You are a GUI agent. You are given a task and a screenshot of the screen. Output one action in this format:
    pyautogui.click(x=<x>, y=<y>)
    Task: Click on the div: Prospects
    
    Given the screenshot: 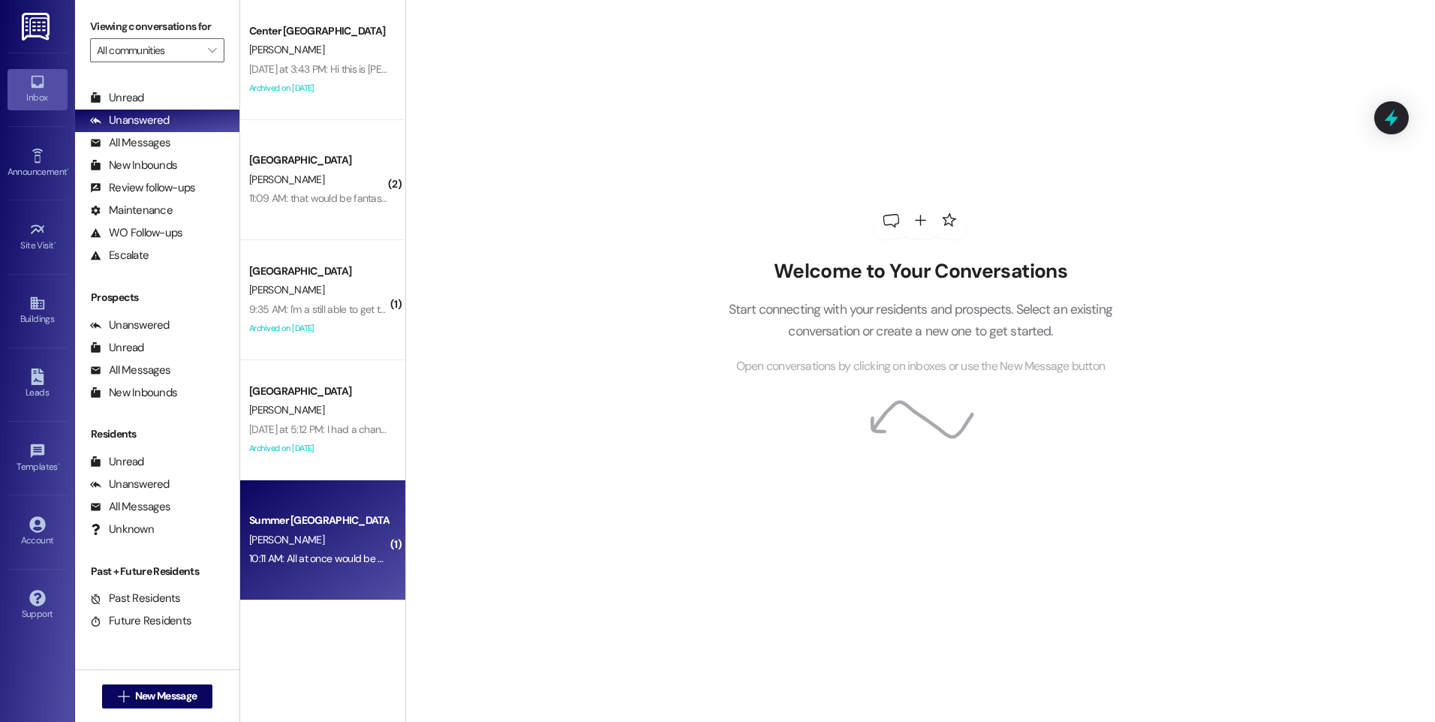 What is the action you would take?
    pyautogui.click(x=157, y=297)
    